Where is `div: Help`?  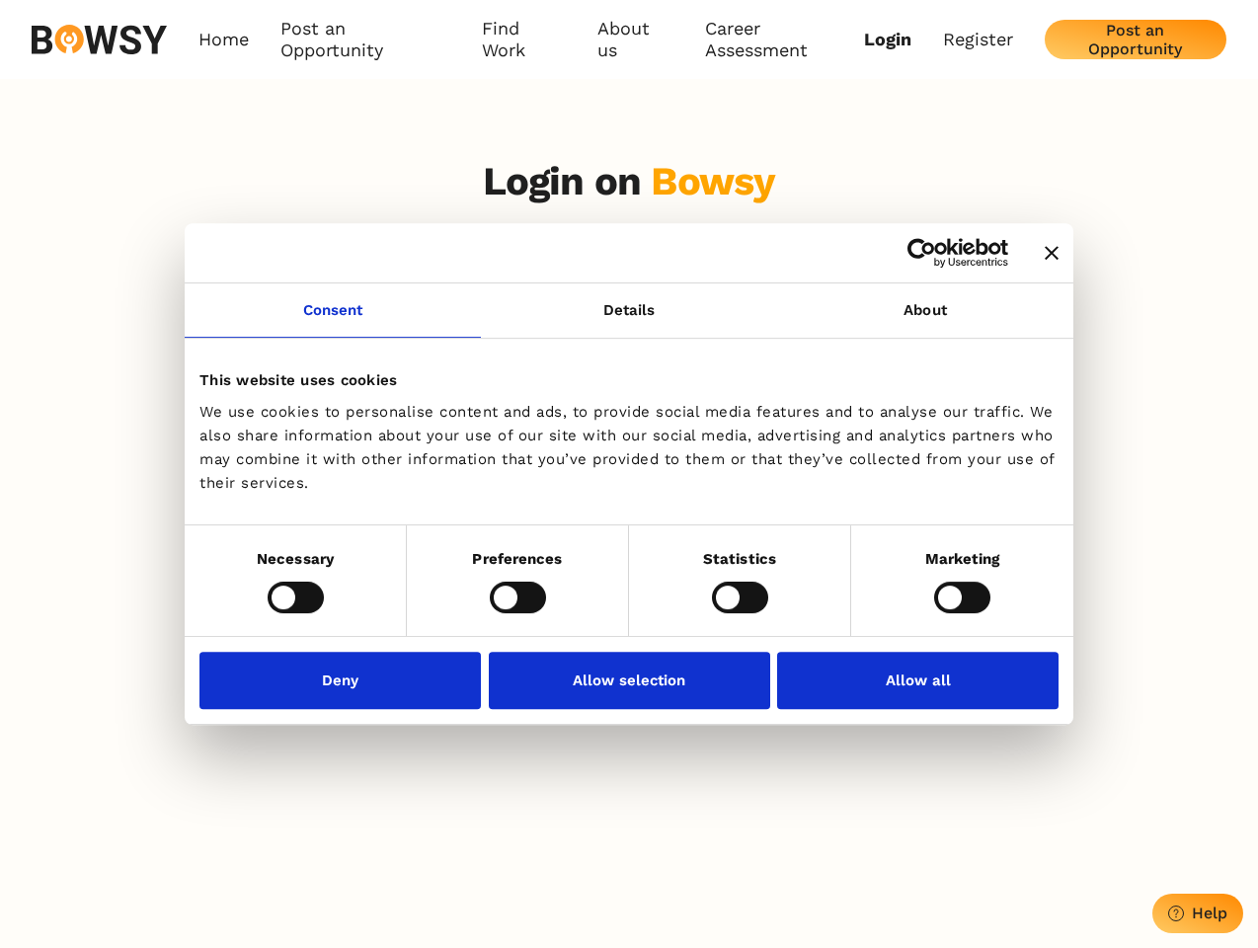
div: Help is located at coordinates (1209, 912).